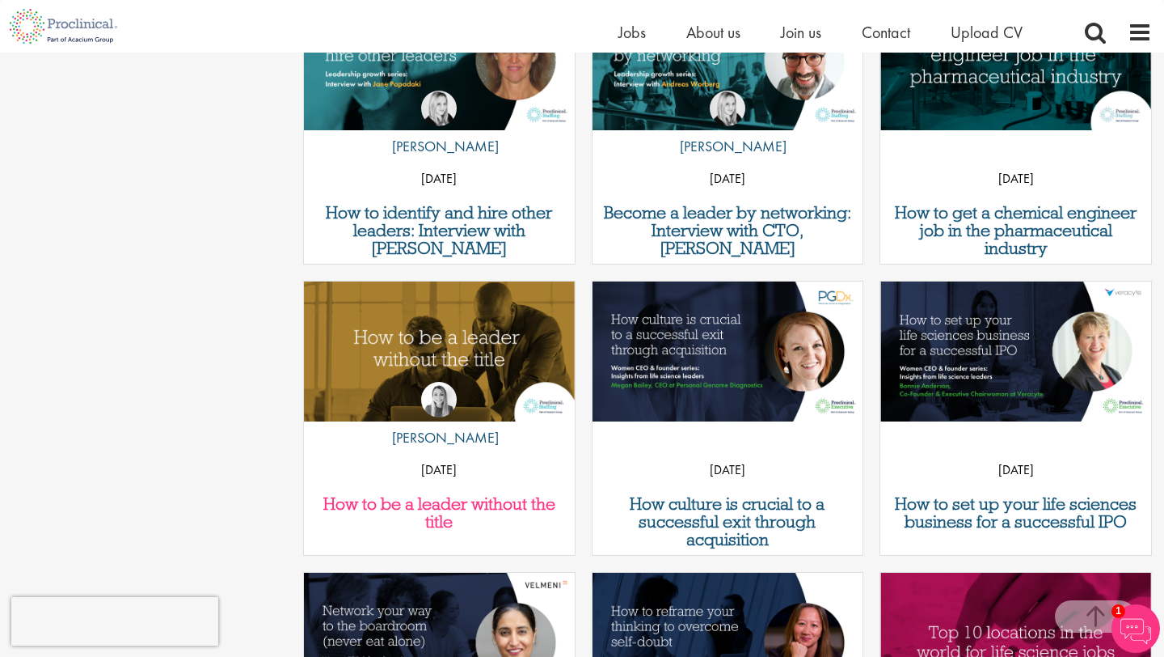  Describe the element at coordinates (986, 32) in the screenshot. I see `a: Upload CV` at that location.